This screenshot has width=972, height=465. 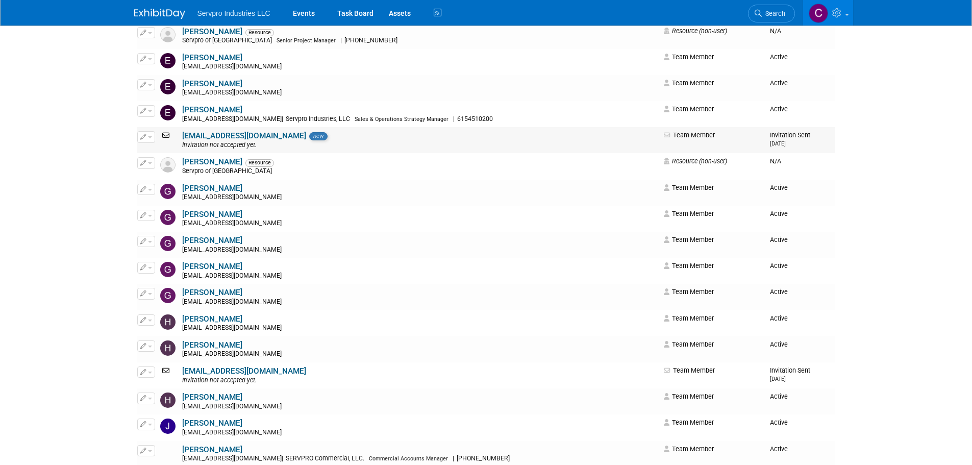 What do you see at coordinates (168, 113) in the screenshot?
I see `img: Erik Slusher` at bounding box center [168, 113].